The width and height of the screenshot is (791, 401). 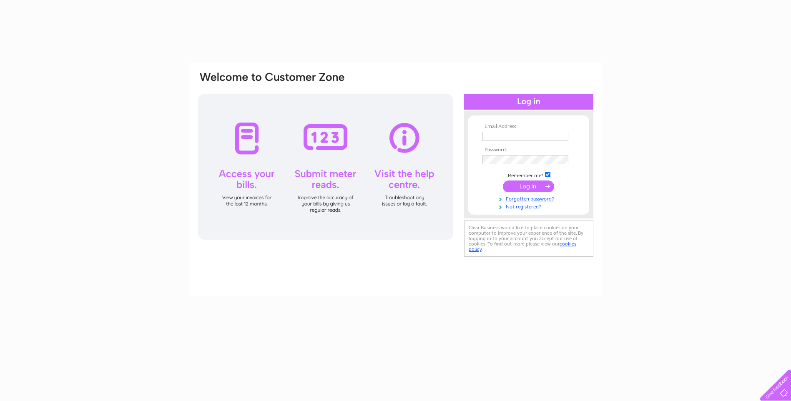 I want to click on th: Password:, so click(x=529, y=150).